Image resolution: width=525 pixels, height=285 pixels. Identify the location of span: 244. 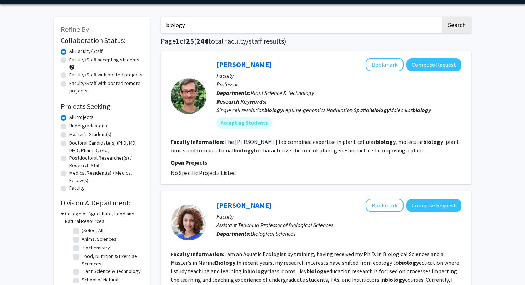
(202, 41).